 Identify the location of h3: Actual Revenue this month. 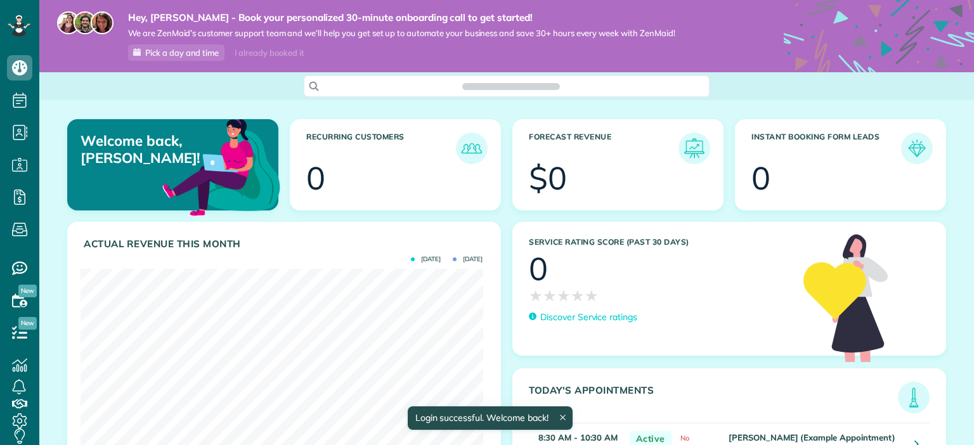
(285, 244).